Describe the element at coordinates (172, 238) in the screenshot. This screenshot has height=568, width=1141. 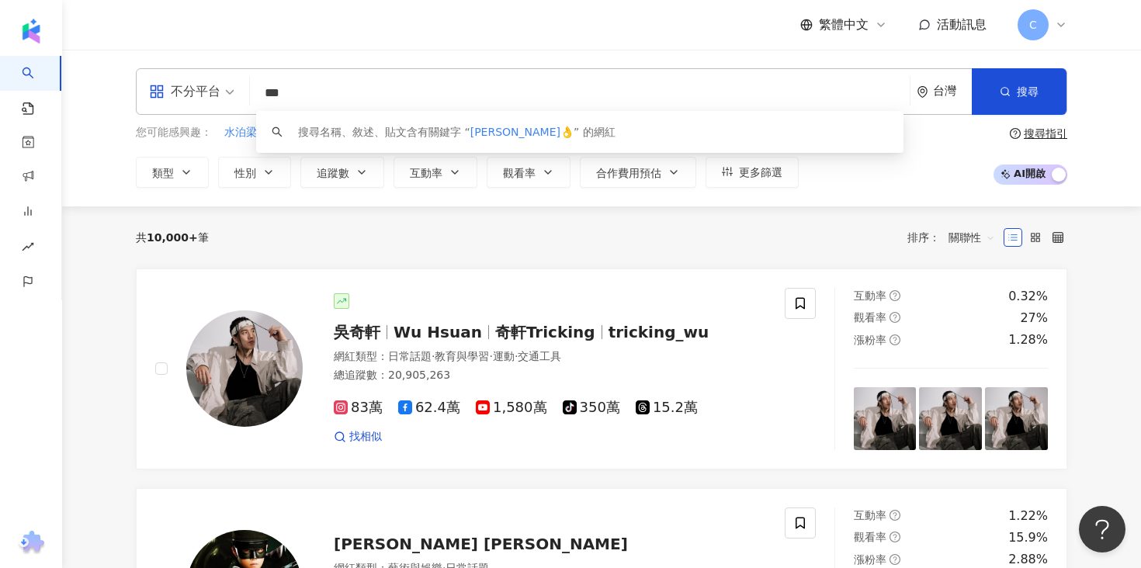
I see `span: 10,000+` at that location.